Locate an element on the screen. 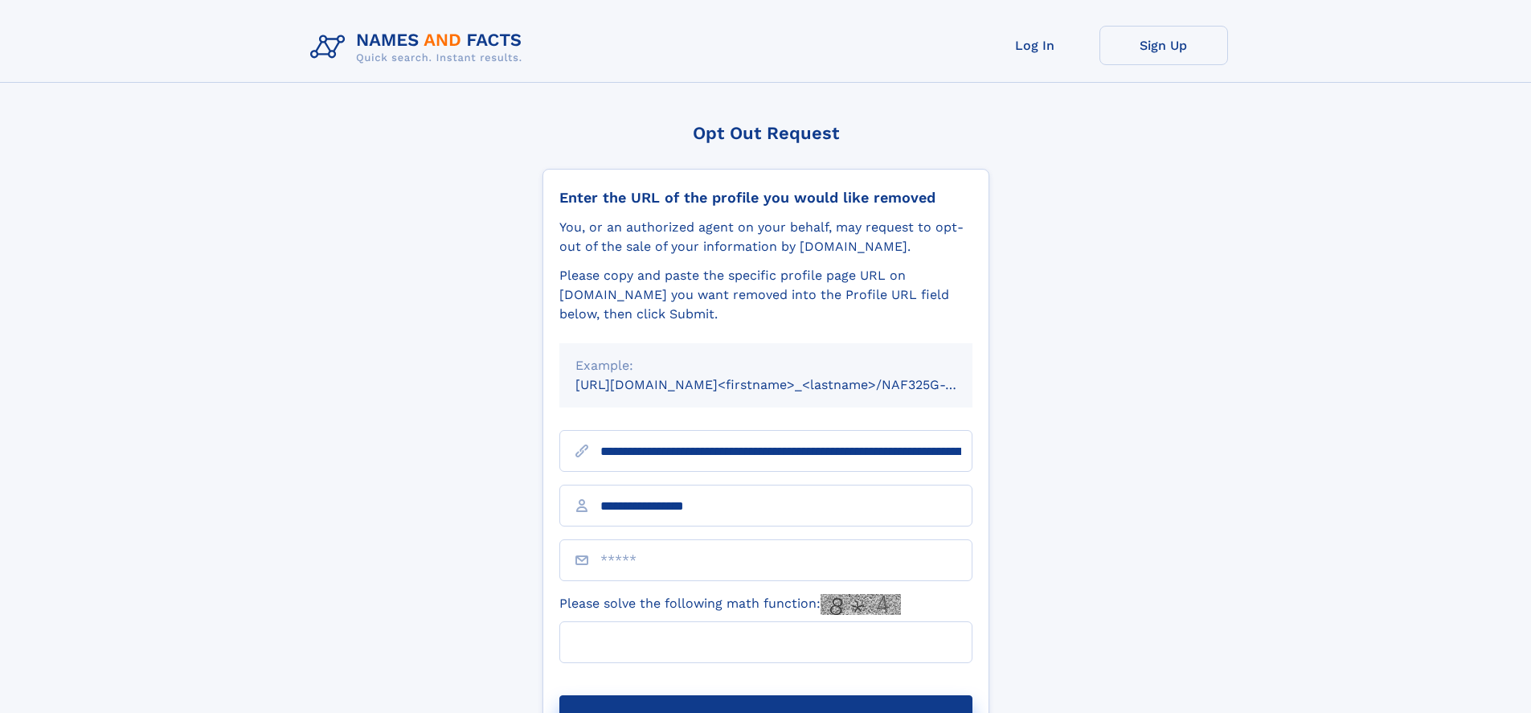 The image size is (1531, 713). div: Example: is located at coordinates (766, 366).